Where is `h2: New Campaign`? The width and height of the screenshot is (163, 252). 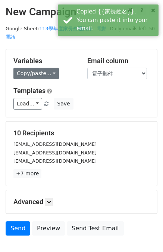
h2: New Campaign is located at coordinates (81, 12).